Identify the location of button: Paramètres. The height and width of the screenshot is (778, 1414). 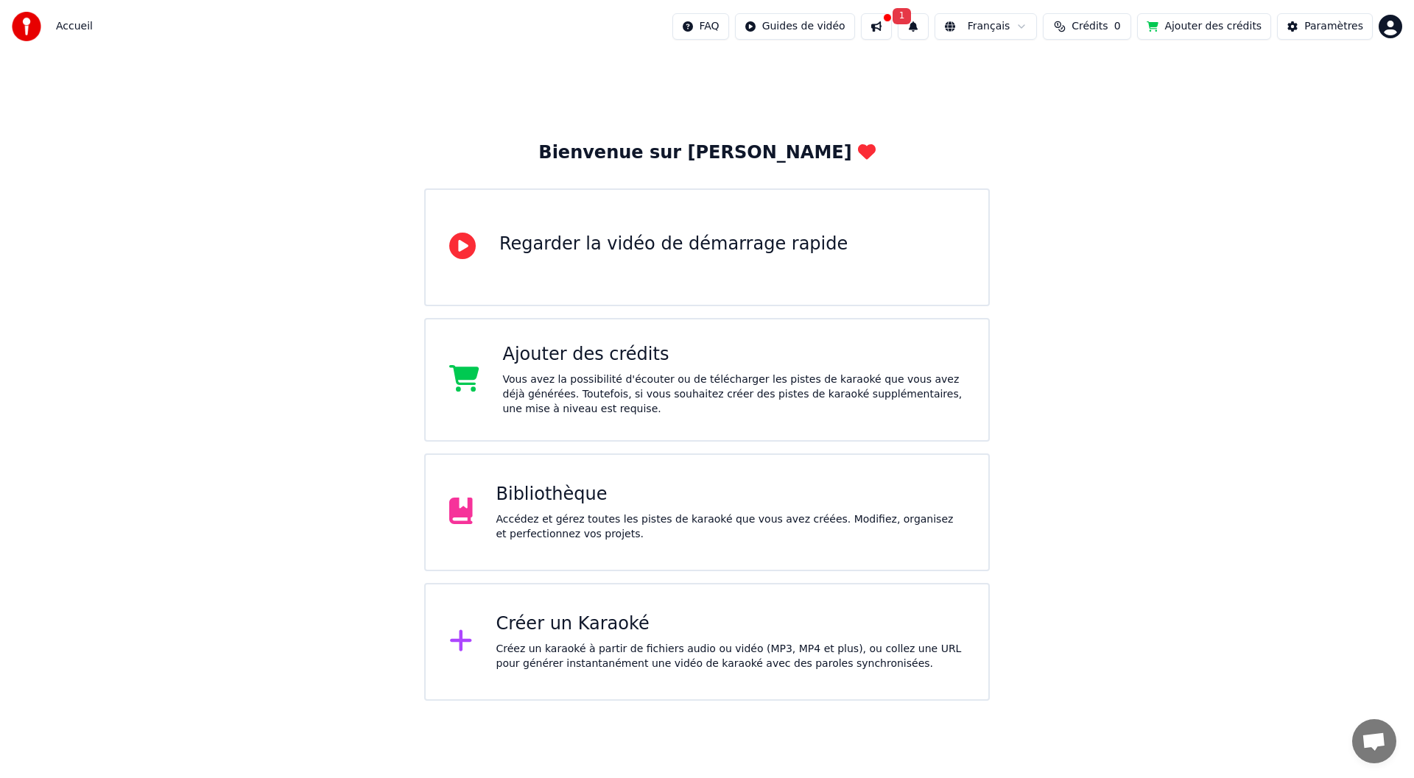
(1325, 27).